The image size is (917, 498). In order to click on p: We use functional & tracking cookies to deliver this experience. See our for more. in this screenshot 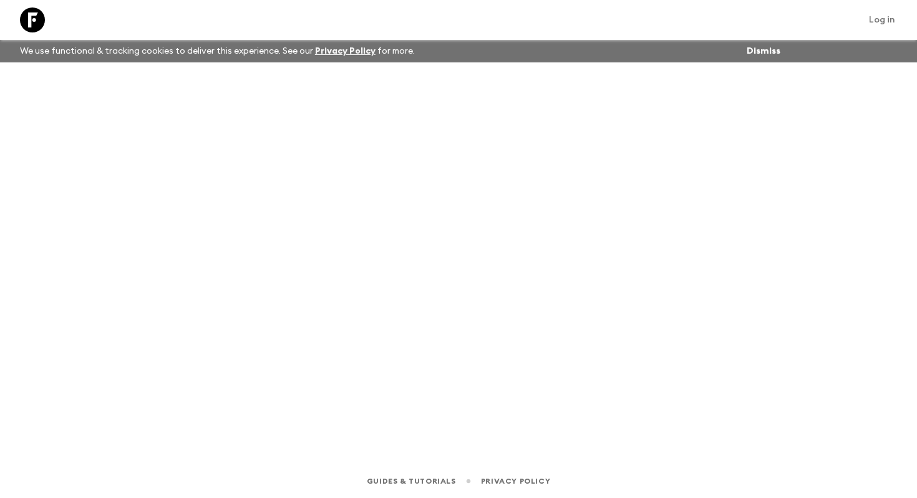, I will do `click(217, 51)`.